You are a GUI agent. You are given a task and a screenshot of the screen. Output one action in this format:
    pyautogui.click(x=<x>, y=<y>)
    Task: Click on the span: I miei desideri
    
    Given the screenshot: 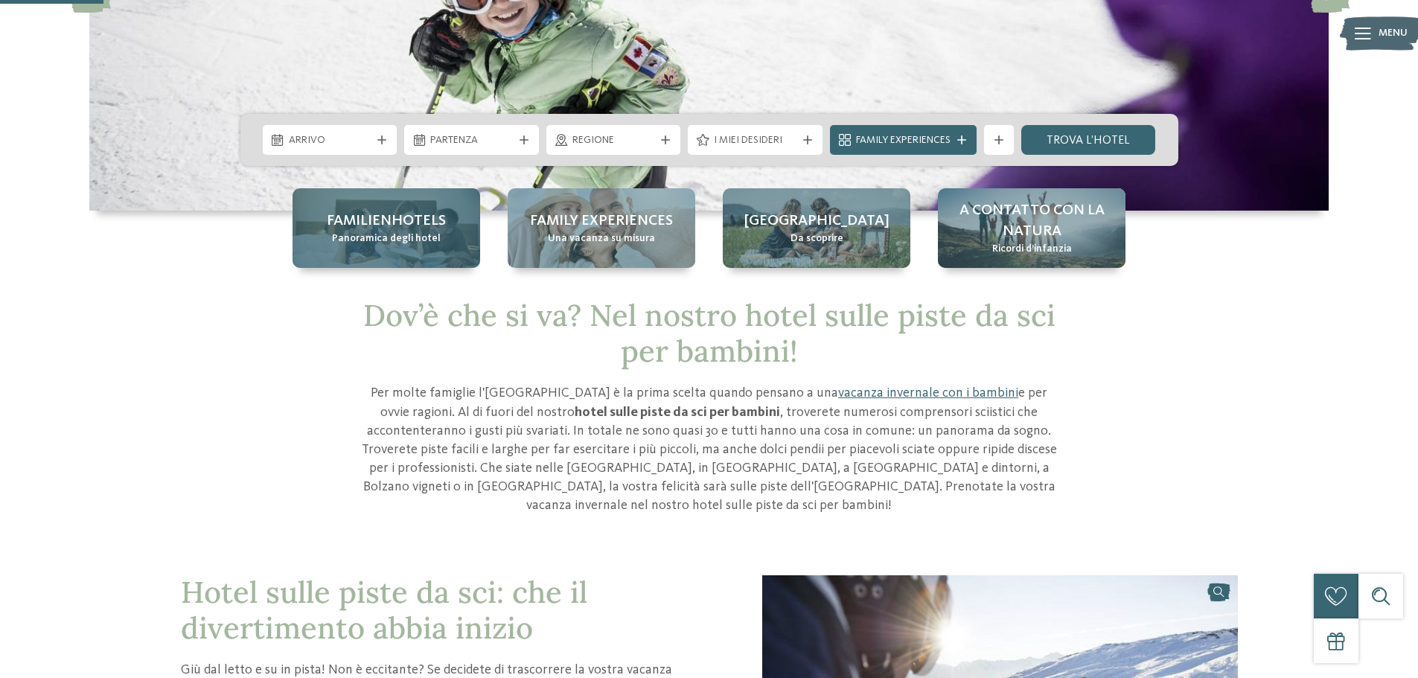 What is the action you would take?
    pyautogui.click(x=755, y=141)
    